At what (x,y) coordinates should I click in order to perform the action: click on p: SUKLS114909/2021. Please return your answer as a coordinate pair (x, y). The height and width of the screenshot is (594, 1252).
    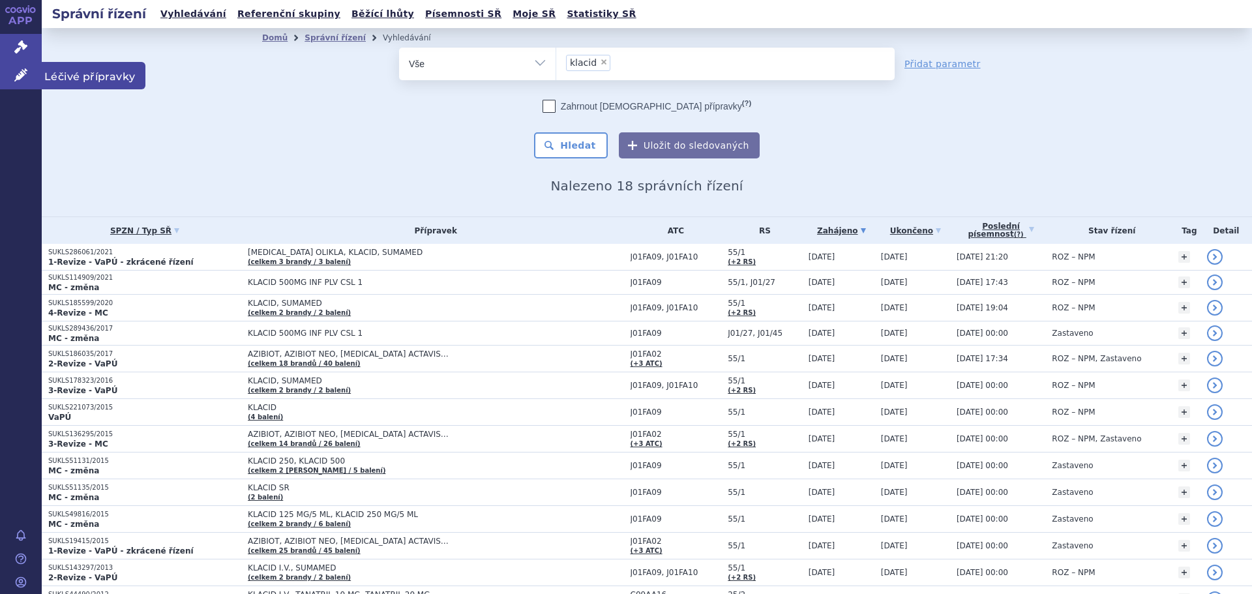
    Looking at the image, I should click on (145, 278).